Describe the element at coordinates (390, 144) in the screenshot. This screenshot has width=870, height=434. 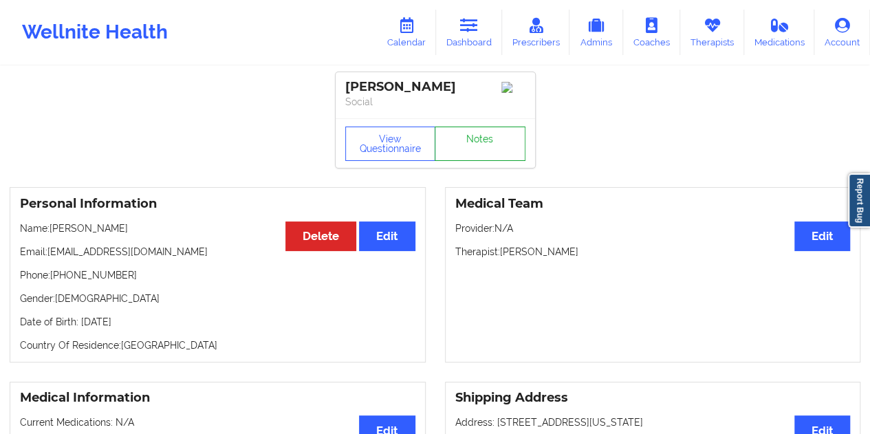
I see `button: View Questionnaire` at that location.